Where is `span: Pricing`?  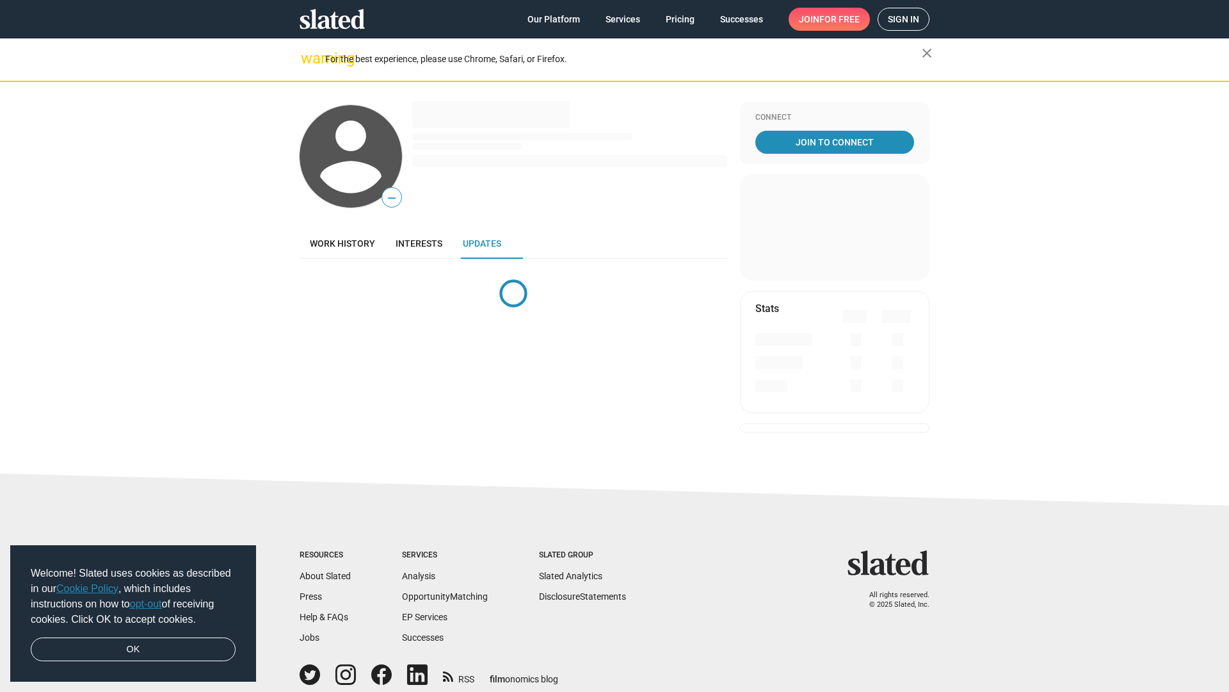 span: Pricing is located at coordinates (680, 19).